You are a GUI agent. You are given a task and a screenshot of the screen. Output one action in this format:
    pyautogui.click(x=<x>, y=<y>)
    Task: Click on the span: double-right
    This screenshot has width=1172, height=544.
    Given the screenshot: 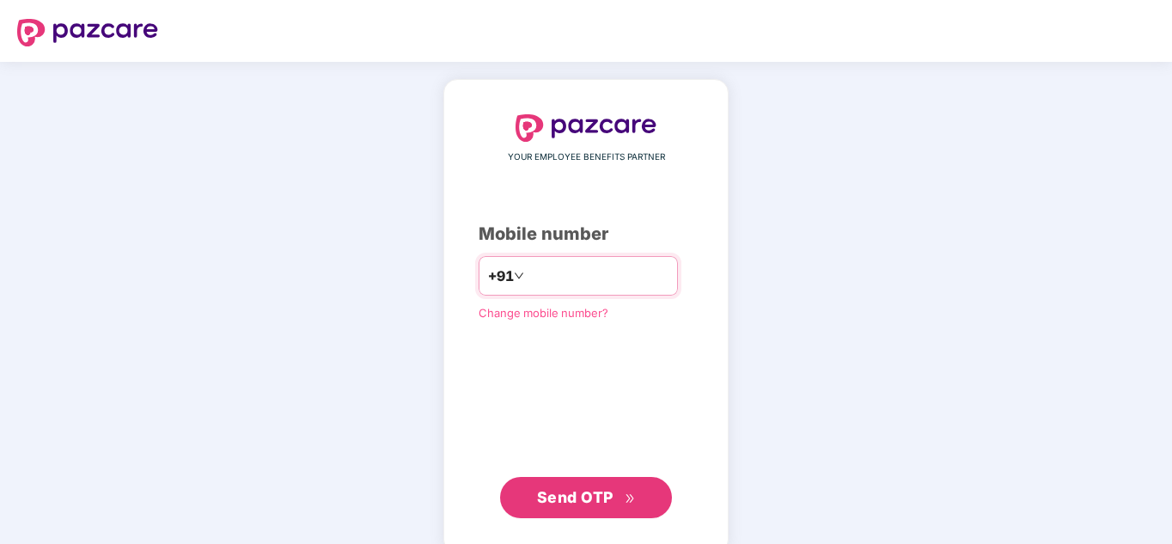 What is the action you would take?
    pyautogui.click(x=630, y=499)
    